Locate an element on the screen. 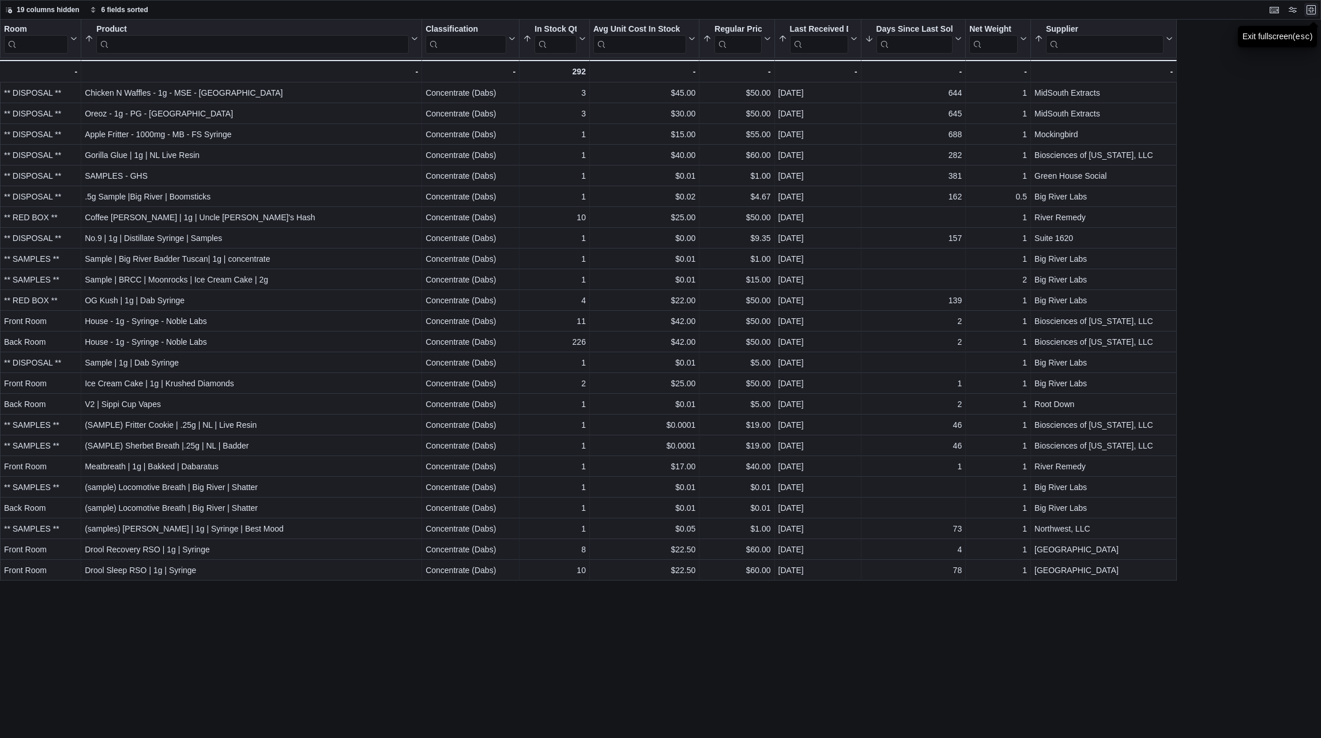 Image resolution: width=1321 pixels, height=738 pixels. div: House - 1g - Syringe - Noble Labs is located at coordinates (251, 342).